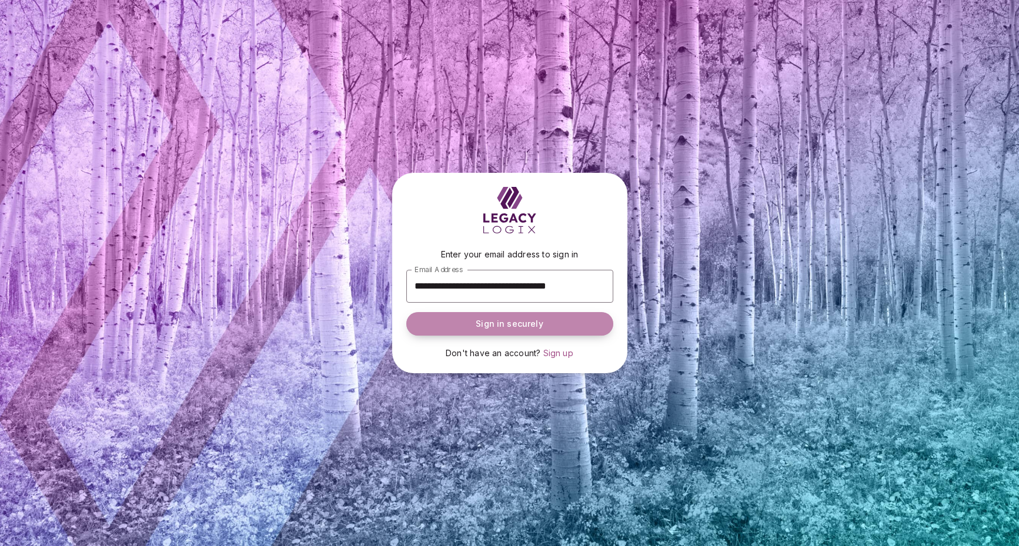 This screenshot has height=546, width=1019. I want to click on button: Sign in securely, so click(510, 324).